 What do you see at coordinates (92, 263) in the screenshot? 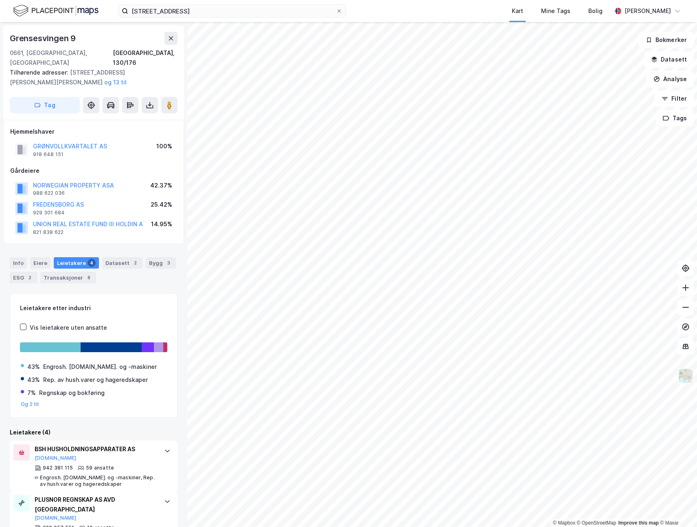
I see `div: 4` at bounding box center [92, 263].